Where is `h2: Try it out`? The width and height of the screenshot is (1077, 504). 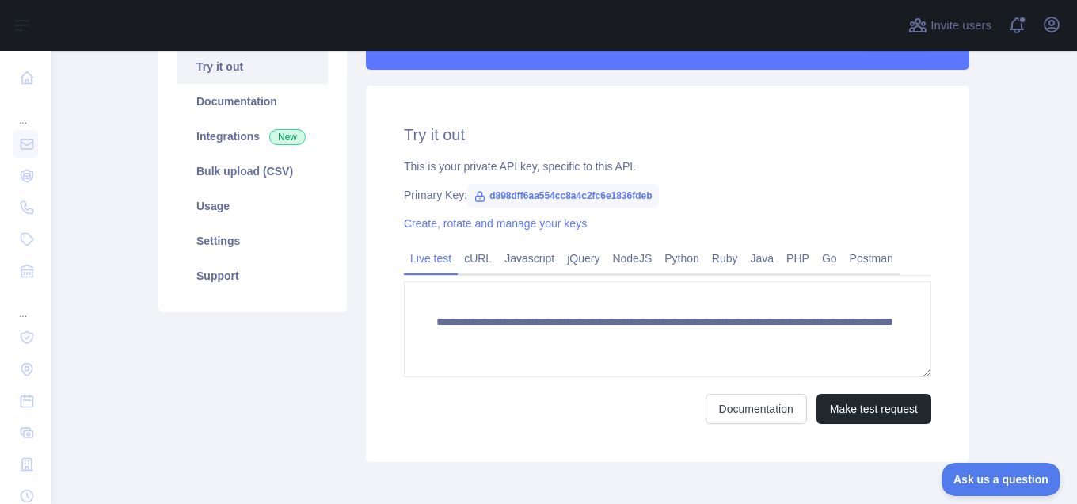 h2: Try it out is located at coordinates (668, 135).